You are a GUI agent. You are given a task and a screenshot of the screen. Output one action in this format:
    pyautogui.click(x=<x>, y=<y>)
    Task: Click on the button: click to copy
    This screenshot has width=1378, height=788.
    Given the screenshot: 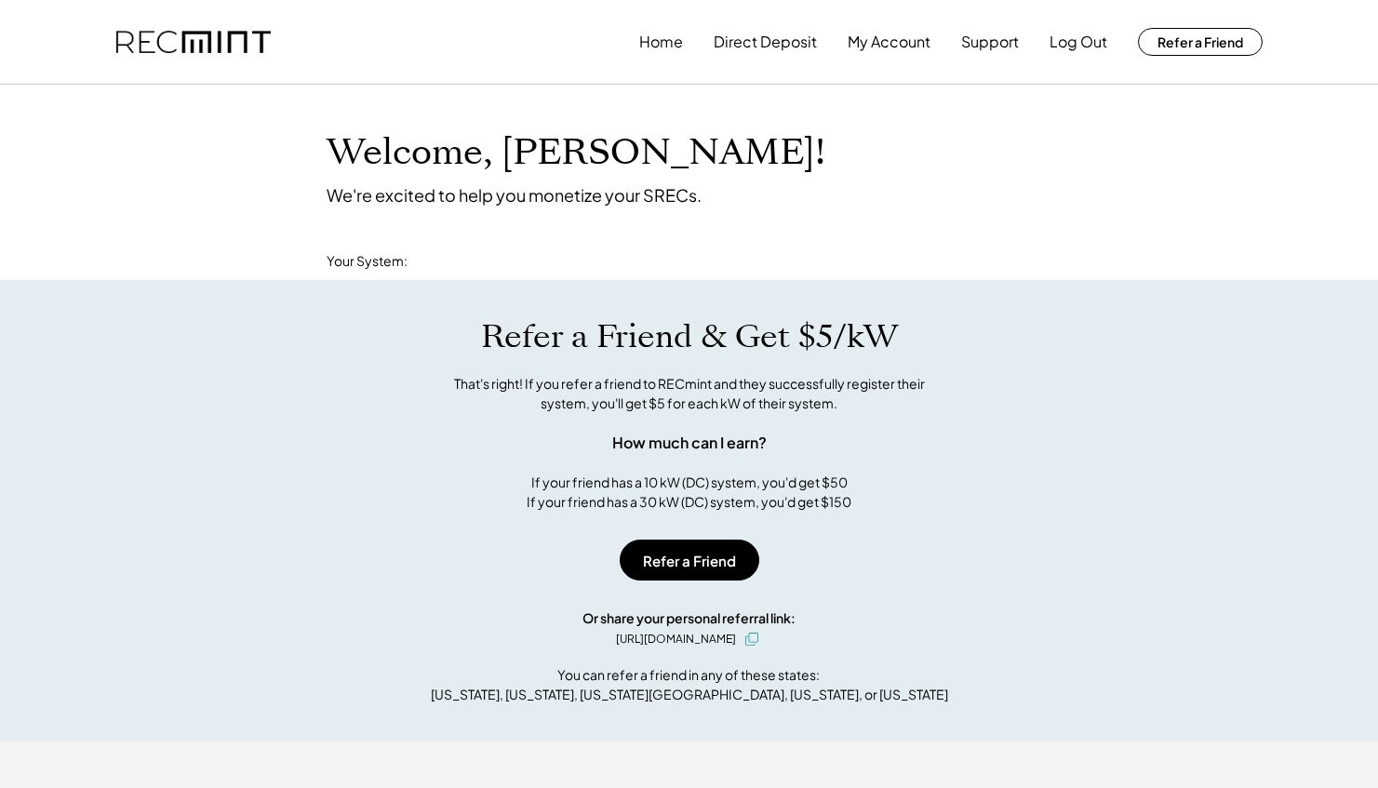 What is the action you would take?
    pyautogui.click(x=752, y=639)
    